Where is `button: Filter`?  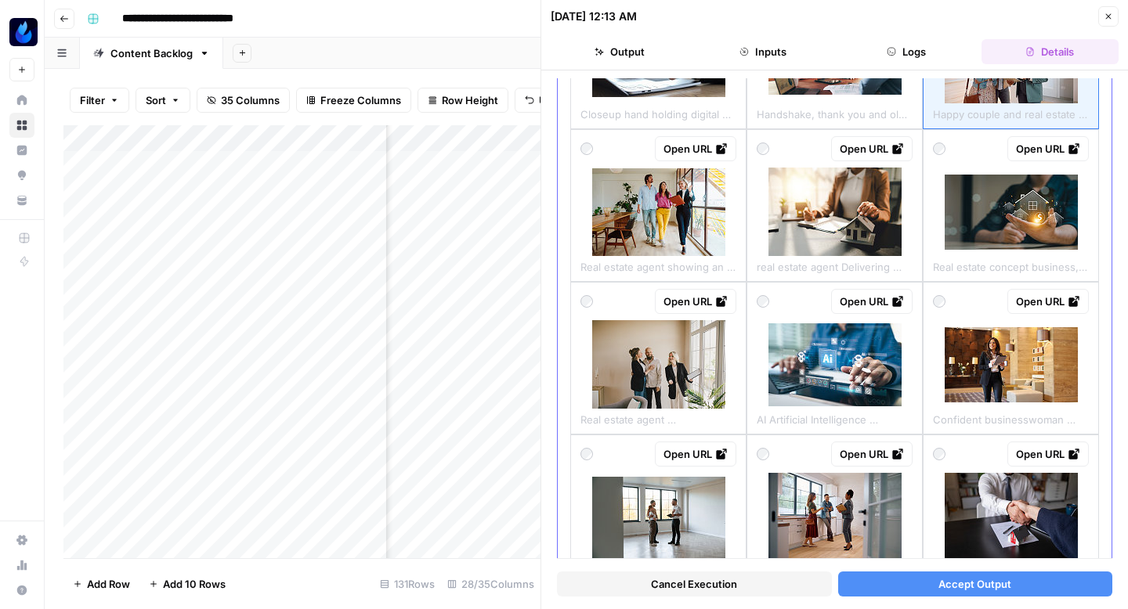
button: Filter is located at coordinates (99, 100).